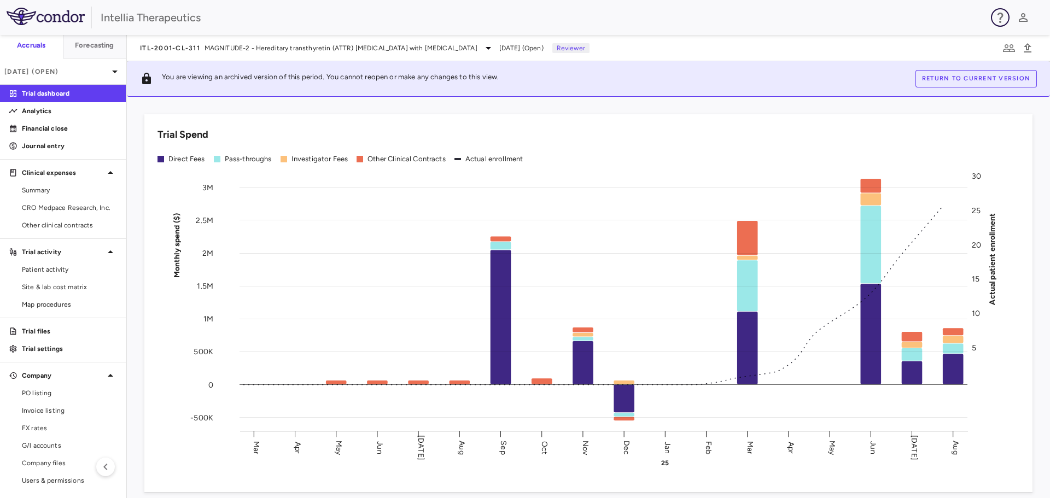  What do you see at coordinates (205, 286) in the screenshot?
I see `tspan: 1.5M` at bounding box center [205, 286].